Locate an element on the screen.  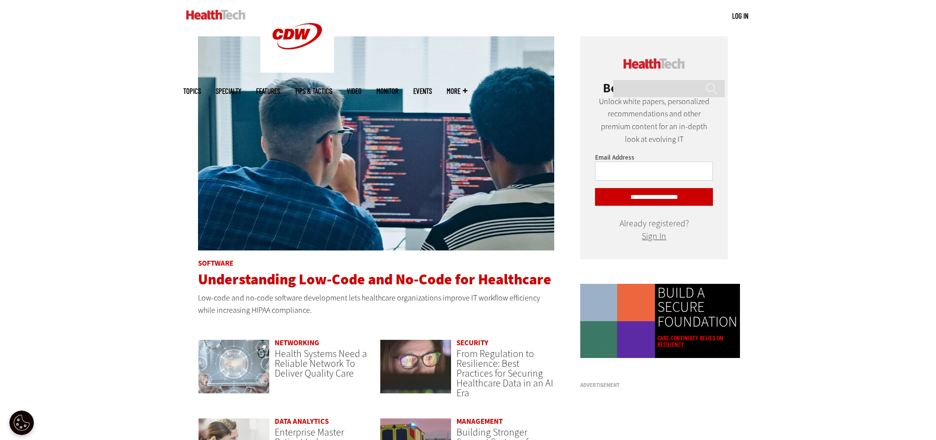
div: User menu is located at coordinates (740, 16).